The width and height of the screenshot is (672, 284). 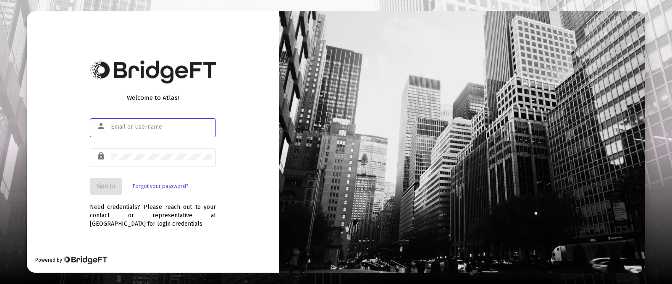 What do you see at coordinates (102, 156) in the screenshot?
I see `mat-icon: lock` at bounding box center [102, 156].